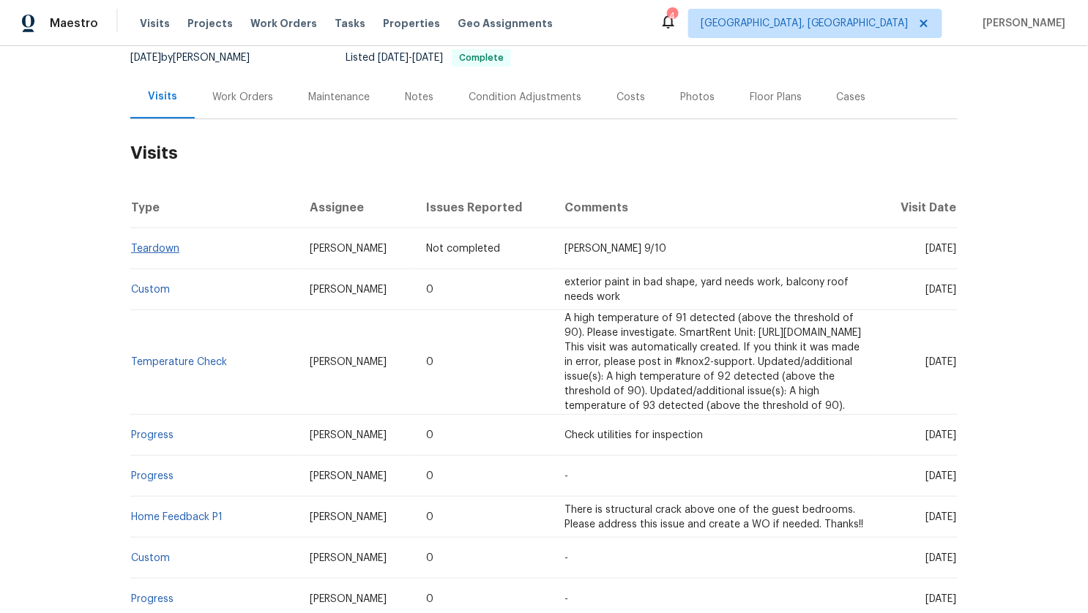  Describe the element at coordinates (419, 97) in the screenshot. I see `div: Notes` at that location.